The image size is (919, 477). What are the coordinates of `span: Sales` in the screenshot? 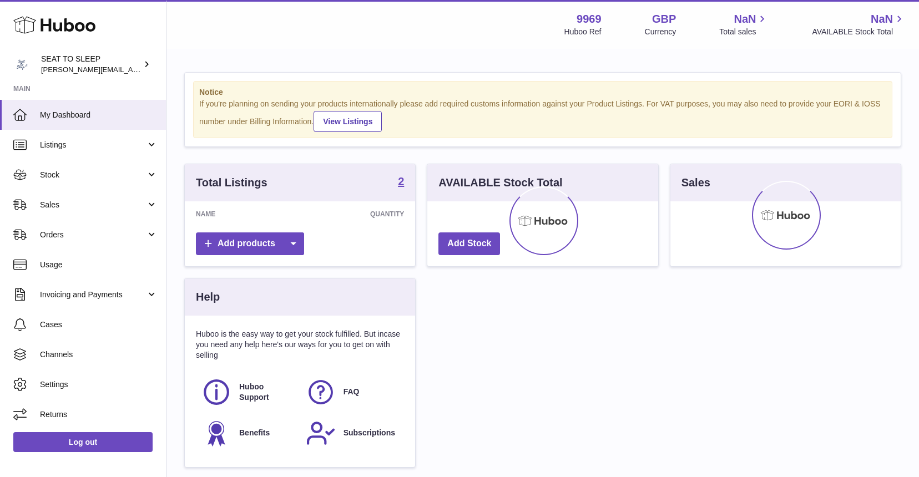 It's located at (93, 205).